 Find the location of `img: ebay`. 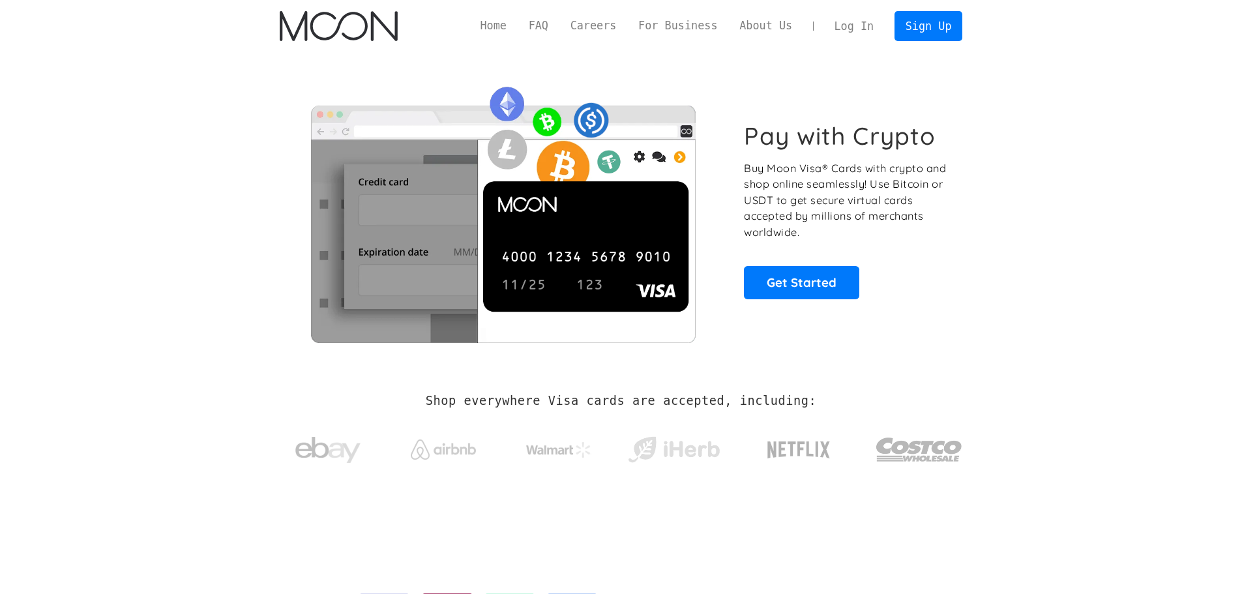

img: ebay is located at coordinates (328, 450).